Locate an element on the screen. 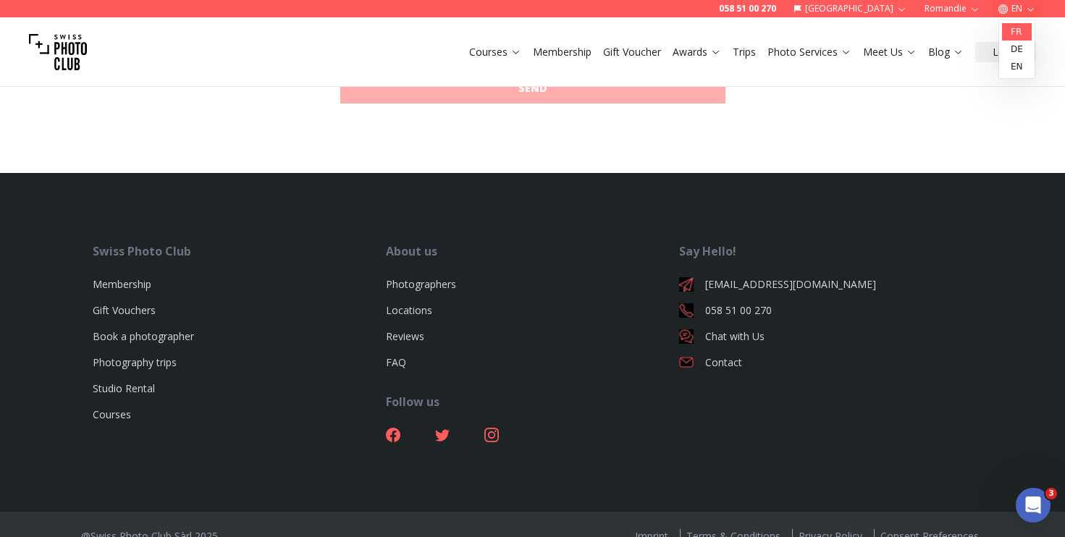  button: Gift Voucher is located at coordinates (632, 52).